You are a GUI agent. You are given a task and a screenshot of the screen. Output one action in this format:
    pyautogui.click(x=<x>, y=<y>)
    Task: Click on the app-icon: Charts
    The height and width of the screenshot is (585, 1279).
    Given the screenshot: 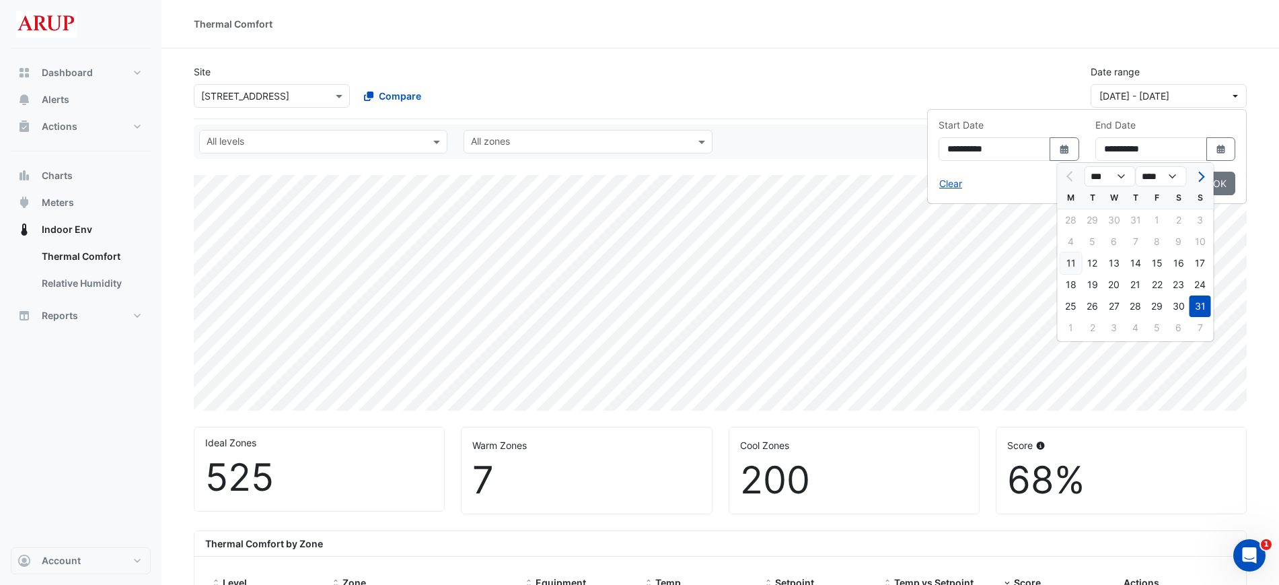 What is the action you would take?
    pyautogui.click(x=24, y=176)
    